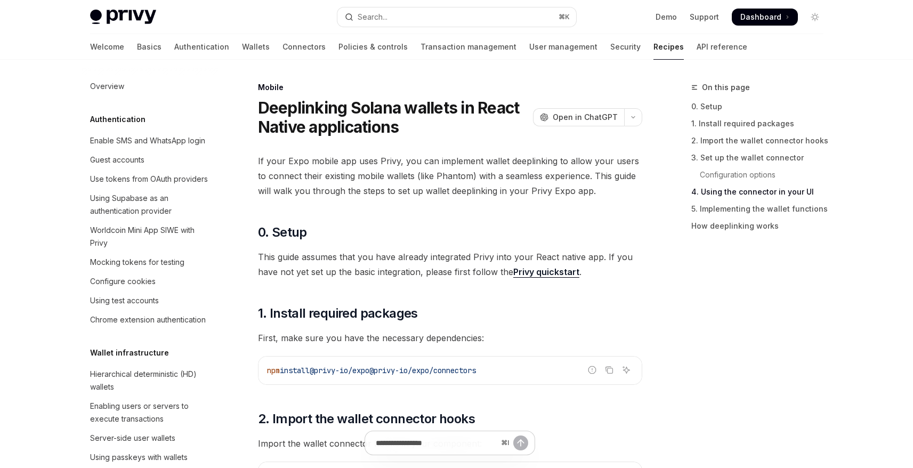 The width and height of the screenshot is (913, 468). Describe the element at coordinates (304, 47) in the screenshot. I see `a: Connectors` at that location.